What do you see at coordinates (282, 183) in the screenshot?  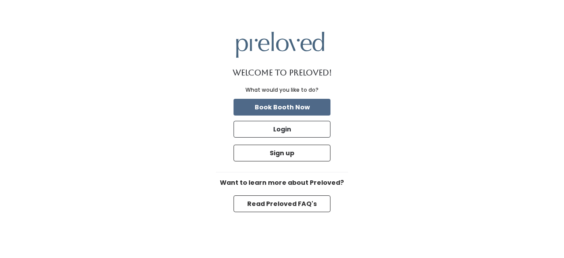 I see `h6: Want to learn more about Preloved?` at bounding box center [282, 183].